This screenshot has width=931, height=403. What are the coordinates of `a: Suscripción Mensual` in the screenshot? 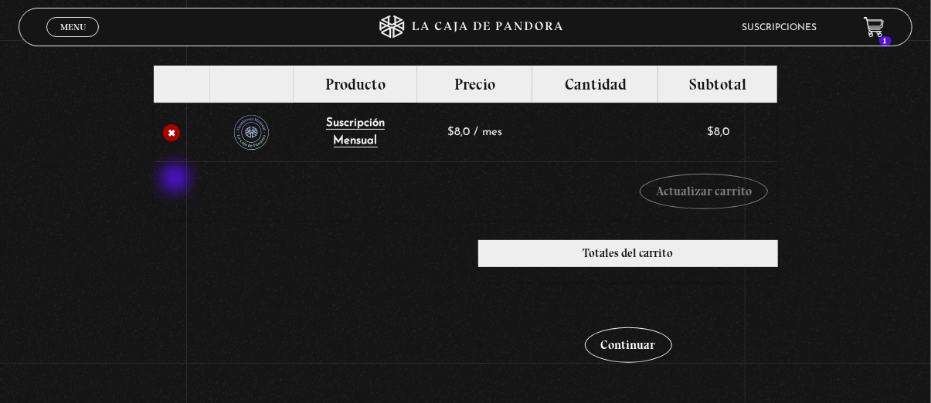 It's located at (355, 132).